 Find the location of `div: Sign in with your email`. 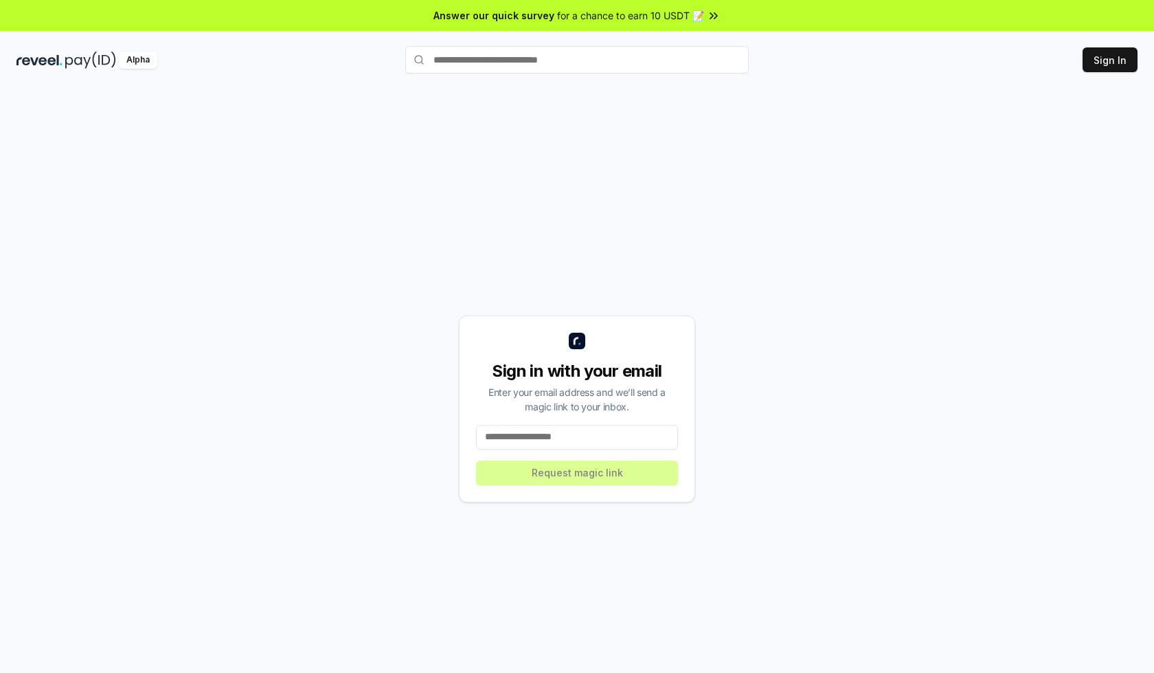

div: Sign in with your email is located at coordinates (577, 371).